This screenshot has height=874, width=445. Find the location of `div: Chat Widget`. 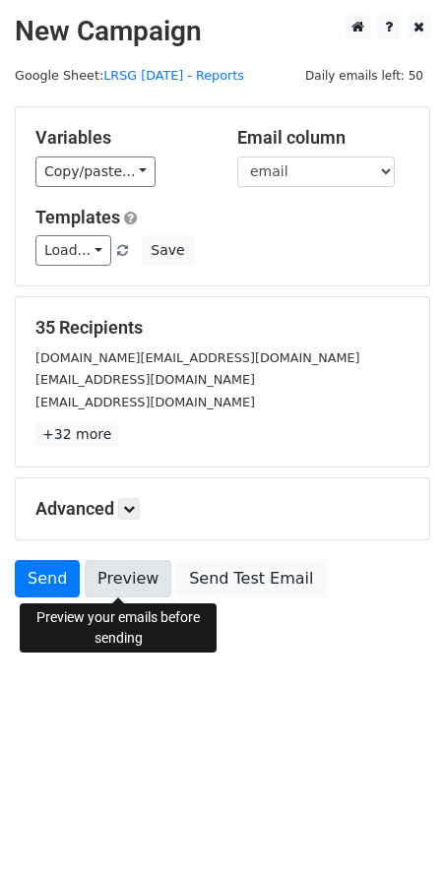

div: Chat Widget is located at coordinates (396, 827).